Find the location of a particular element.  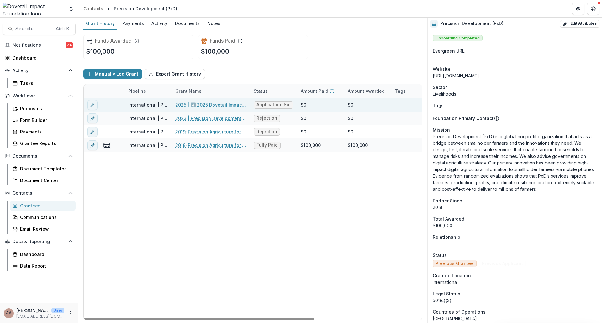

span: Search... is located at coordinates (34, 29).